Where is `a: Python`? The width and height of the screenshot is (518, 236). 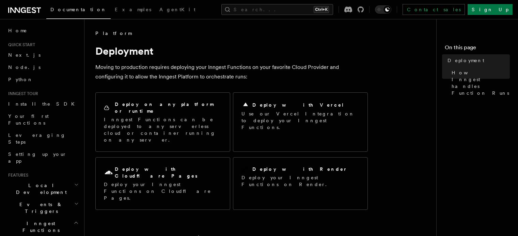 a: Python is located at coordinates (43, 80).